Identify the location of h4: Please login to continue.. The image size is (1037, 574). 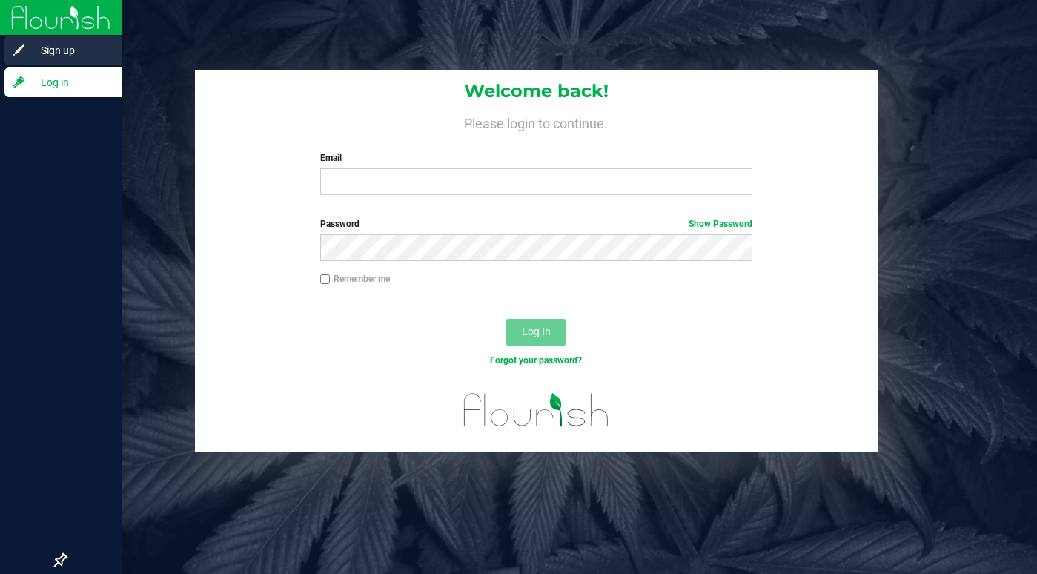
(536, 122).